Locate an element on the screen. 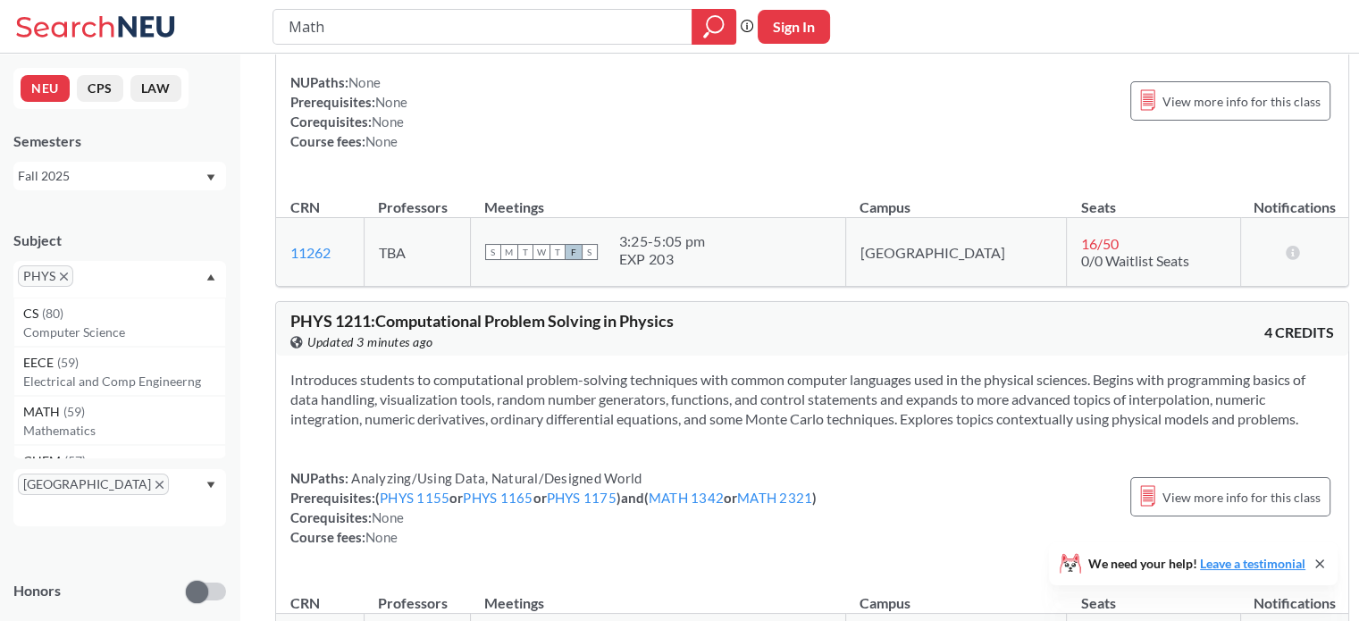  span: ( 57 ) is located at coordinates (75, 460).